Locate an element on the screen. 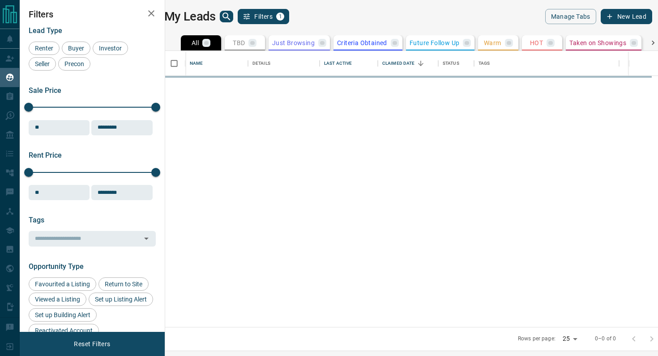 The width and height of the screenshot is (658, 356). div: Return to Site is located at coordinates (123, 284).